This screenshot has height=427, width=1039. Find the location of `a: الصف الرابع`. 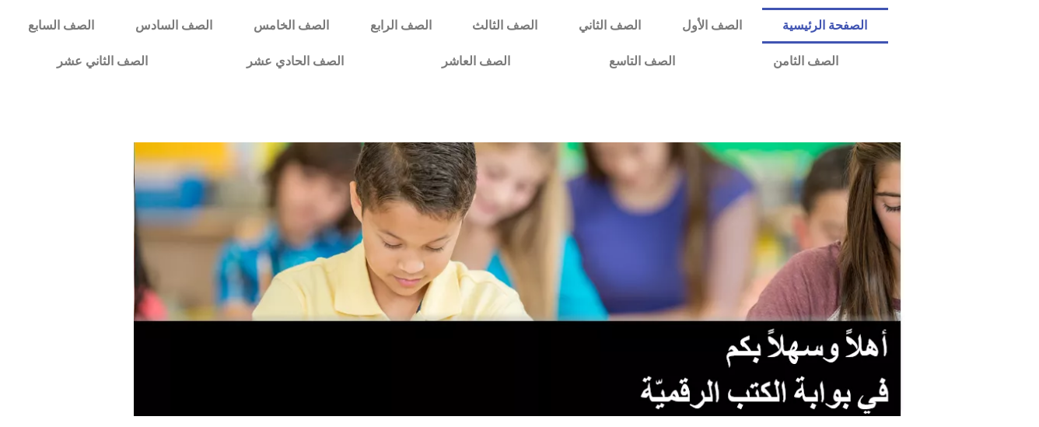

a: الصف الرابع is located at coordinates (401, 26).